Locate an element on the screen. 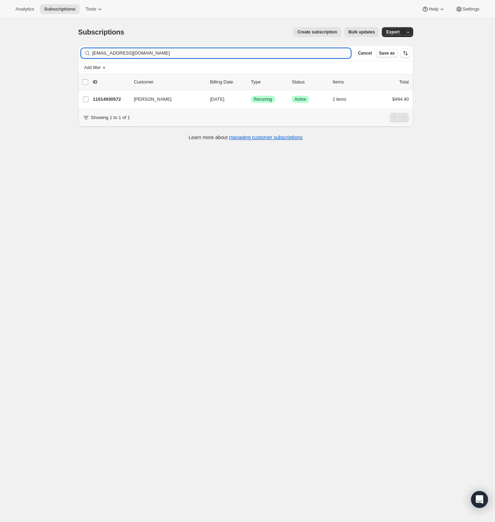  div: Type is located at coordinates (268, 82).